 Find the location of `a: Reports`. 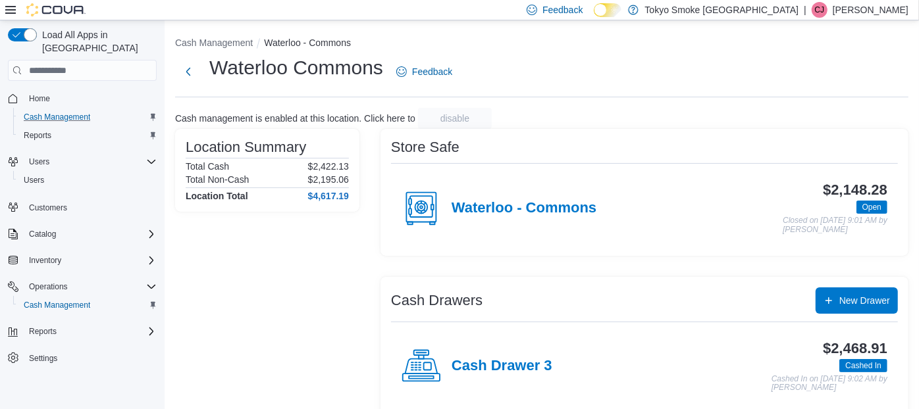

a: Reports is located at coordinates (38, 136).